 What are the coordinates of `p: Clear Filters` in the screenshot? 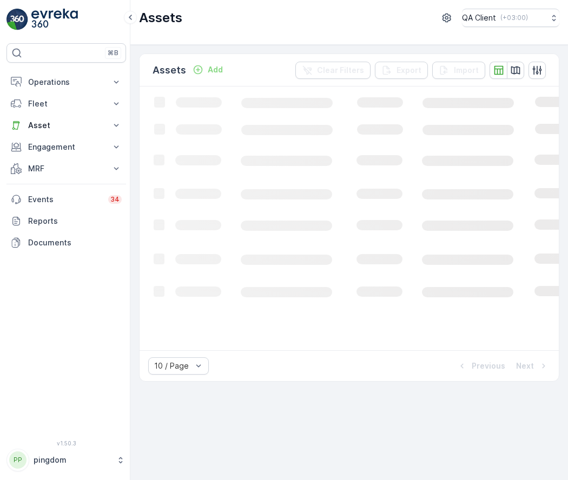 It's located at (340, 70).